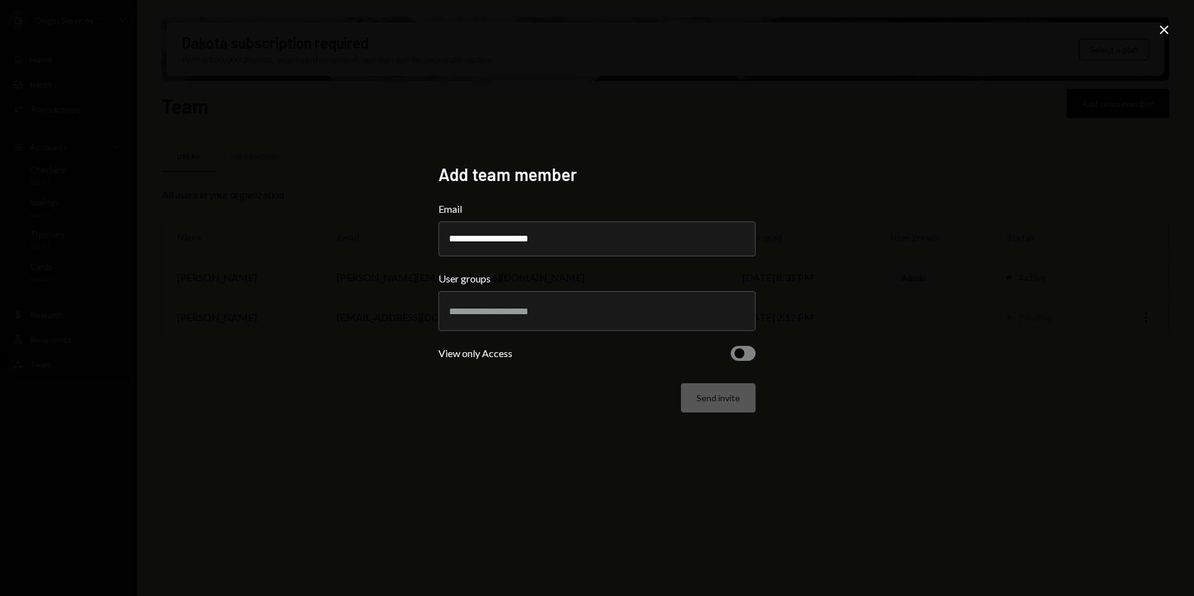 Image resolution: width=1194 pixels, height=596 pixels. What do you see at coordinates (597, 209) in the screenshot?
I see `label: Email` at bounding box center [597, 209].